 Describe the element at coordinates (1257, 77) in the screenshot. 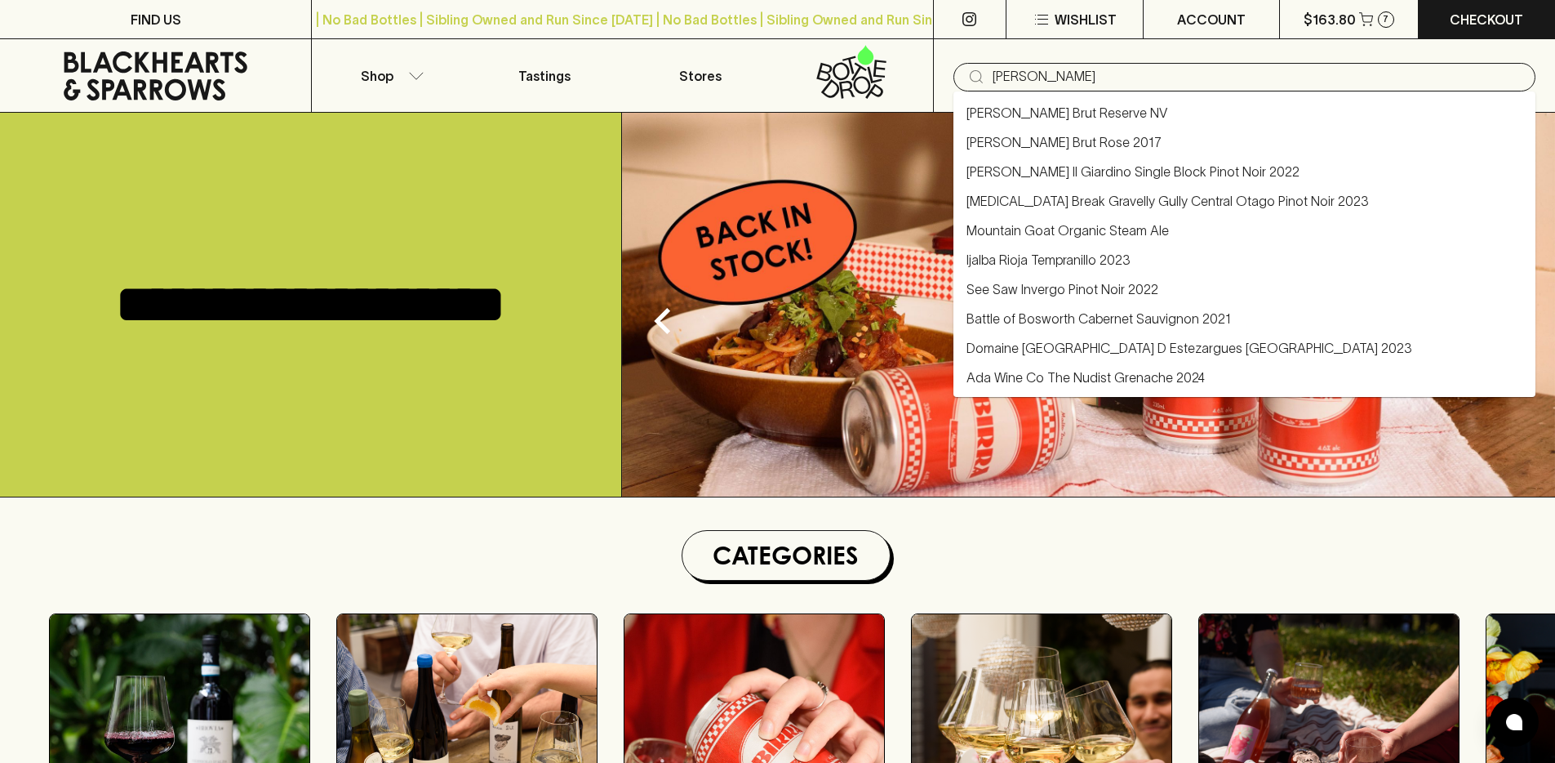

I see `input: Try "Pinot noir"` at that location.